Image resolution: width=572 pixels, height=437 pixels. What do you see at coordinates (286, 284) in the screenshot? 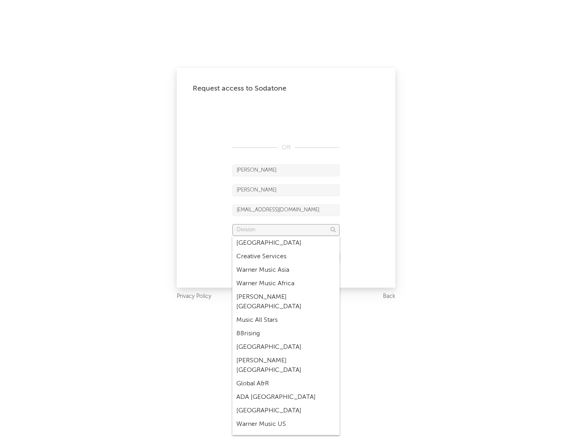
I see `div: Warner Music Africa` at bounding box center [286, 284].